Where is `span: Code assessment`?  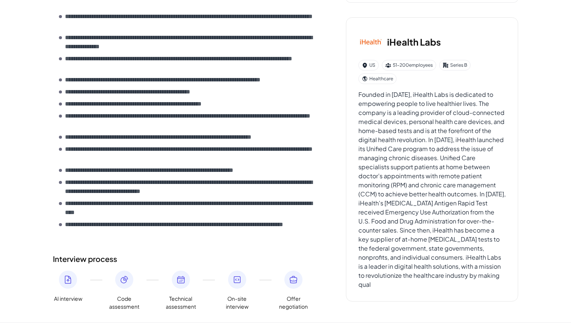
span: Code assessment is located at coordinates (124, 303).